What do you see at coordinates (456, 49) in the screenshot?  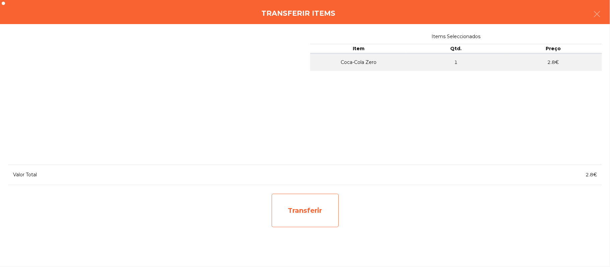 I see `th: Qtd.` at bounding box center [456, 49].